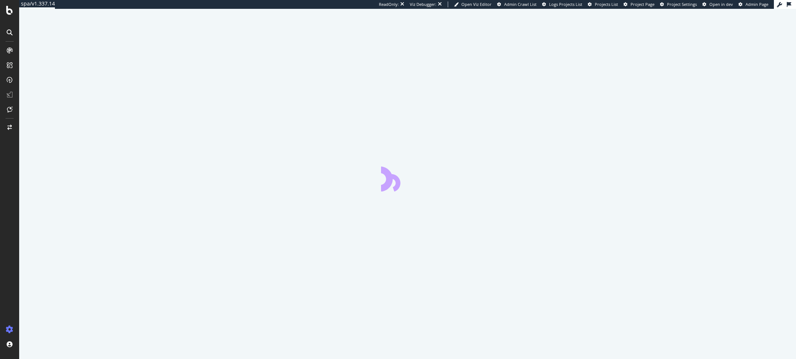 The image size is (796, 359). What do you see at coordinates (639, 4) in the screenshot?
I see `a: Project Page` at bounding box center [639, 4].